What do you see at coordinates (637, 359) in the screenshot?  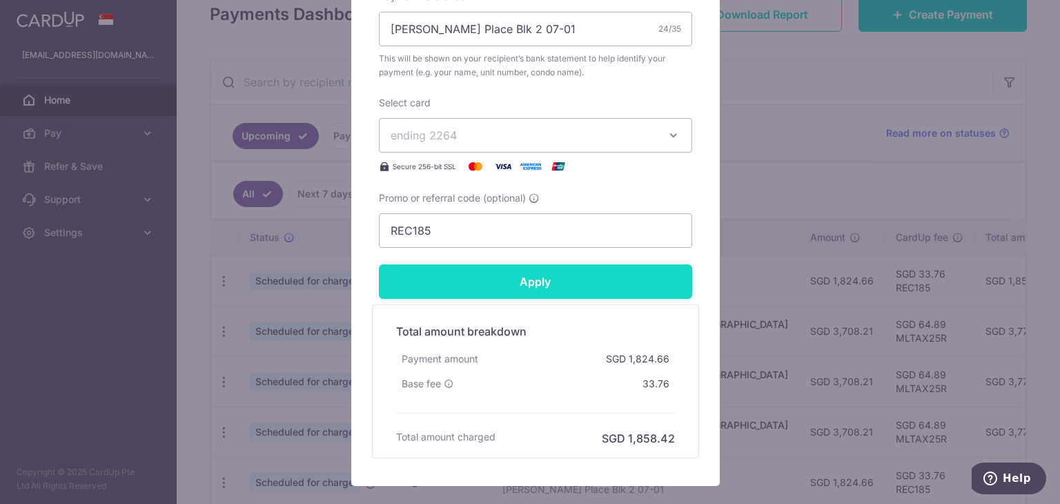 I see `div: SGD 1,824.66` at bounding box center [637, 359].